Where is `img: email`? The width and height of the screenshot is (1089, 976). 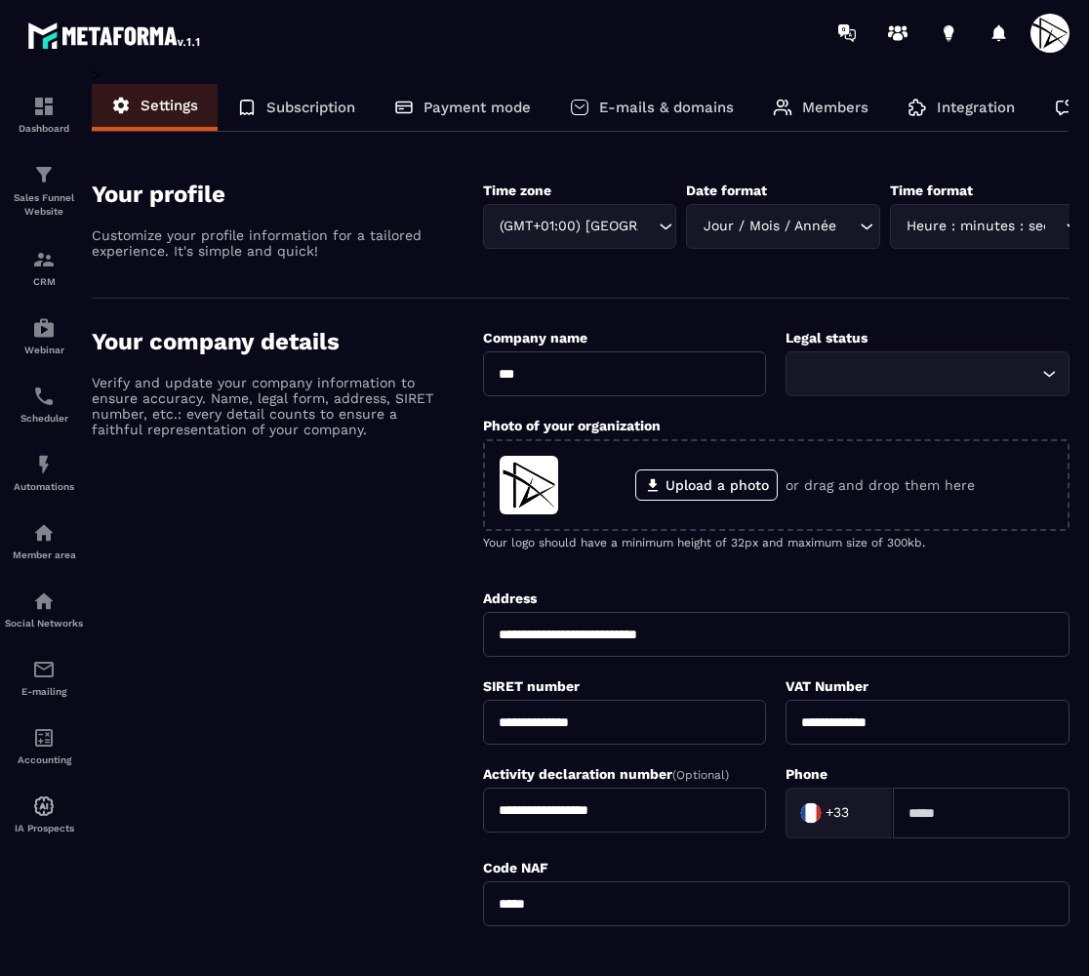 img: email is located at coordinates (44, 669).